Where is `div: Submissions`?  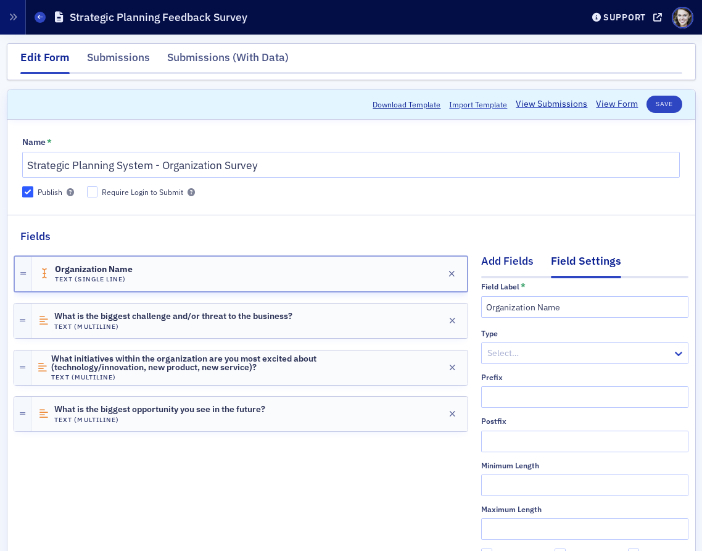 div: Submissions is located at coordinates (118, 60).